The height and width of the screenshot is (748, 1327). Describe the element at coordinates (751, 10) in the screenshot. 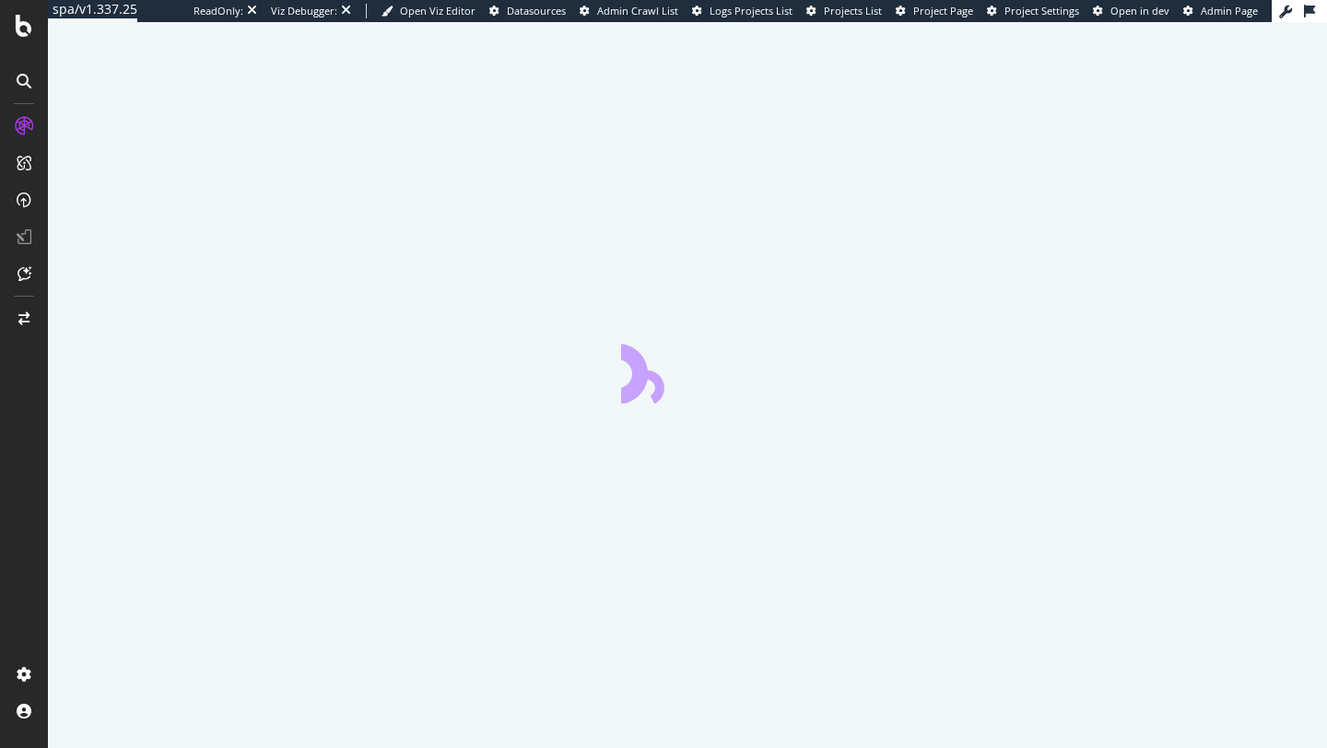

I see `span: Logs Projects List` at that location.